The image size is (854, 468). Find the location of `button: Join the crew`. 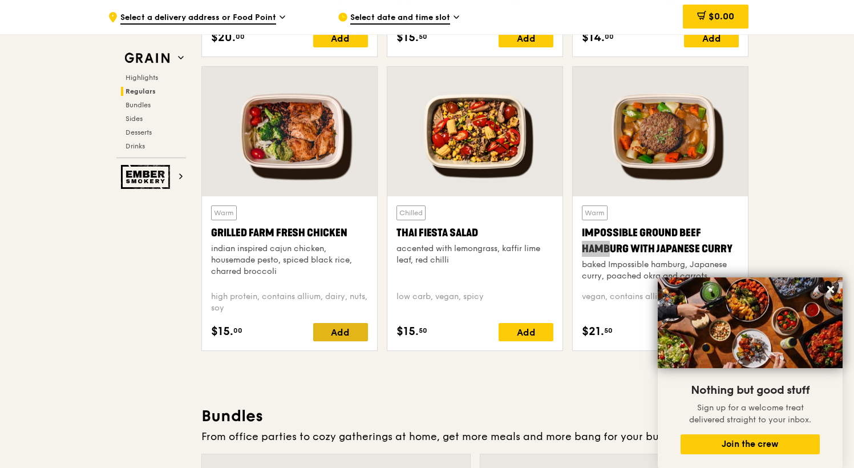

button: Join the crew is located at coordinates (751, 444).